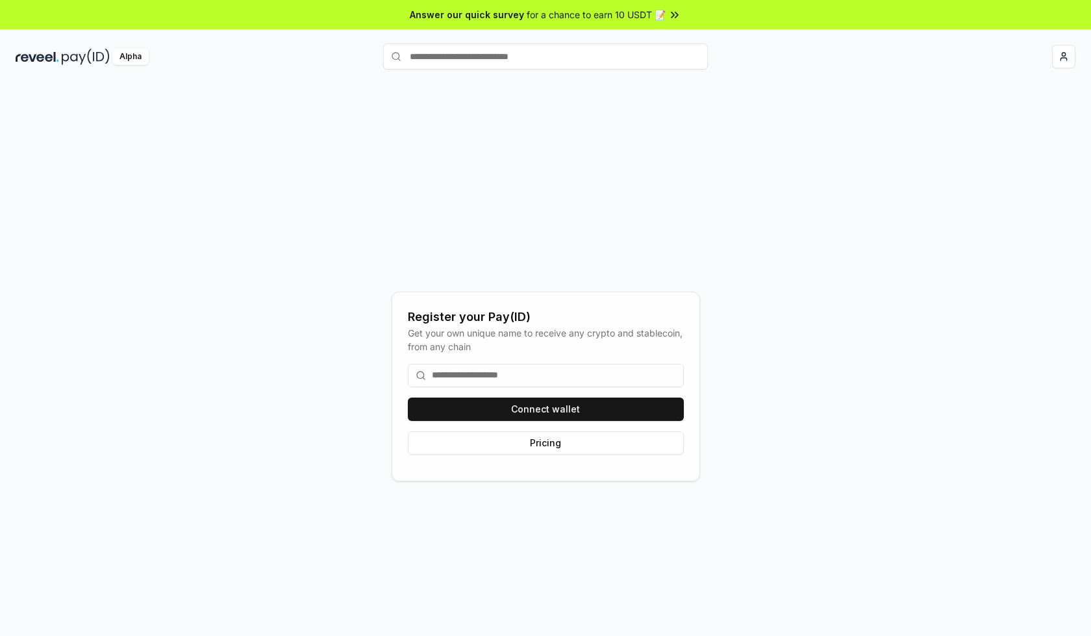  What do you see at coordinates (545, 340) in the screenshot?
I see `div: Get your own unique name to receive any crypto and stablecoin, from any chain` at bounding box center [545, 340].